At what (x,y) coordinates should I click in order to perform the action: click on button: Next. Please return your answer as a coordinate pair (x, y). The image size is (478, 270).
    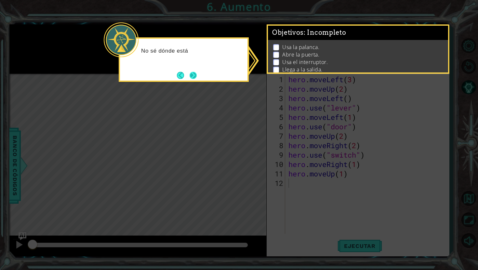
    Looking at the image, I should click on (193, 75).